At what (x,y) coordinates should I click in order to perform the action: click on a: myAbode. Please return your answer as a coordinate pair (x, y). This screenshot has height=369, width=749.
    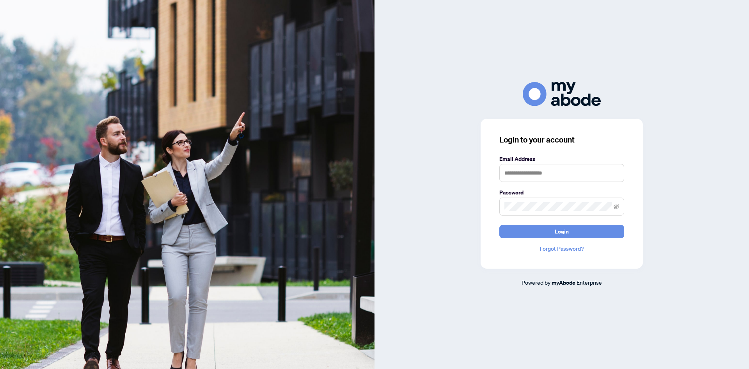
    Looking at the image, I should click on (563, 283).